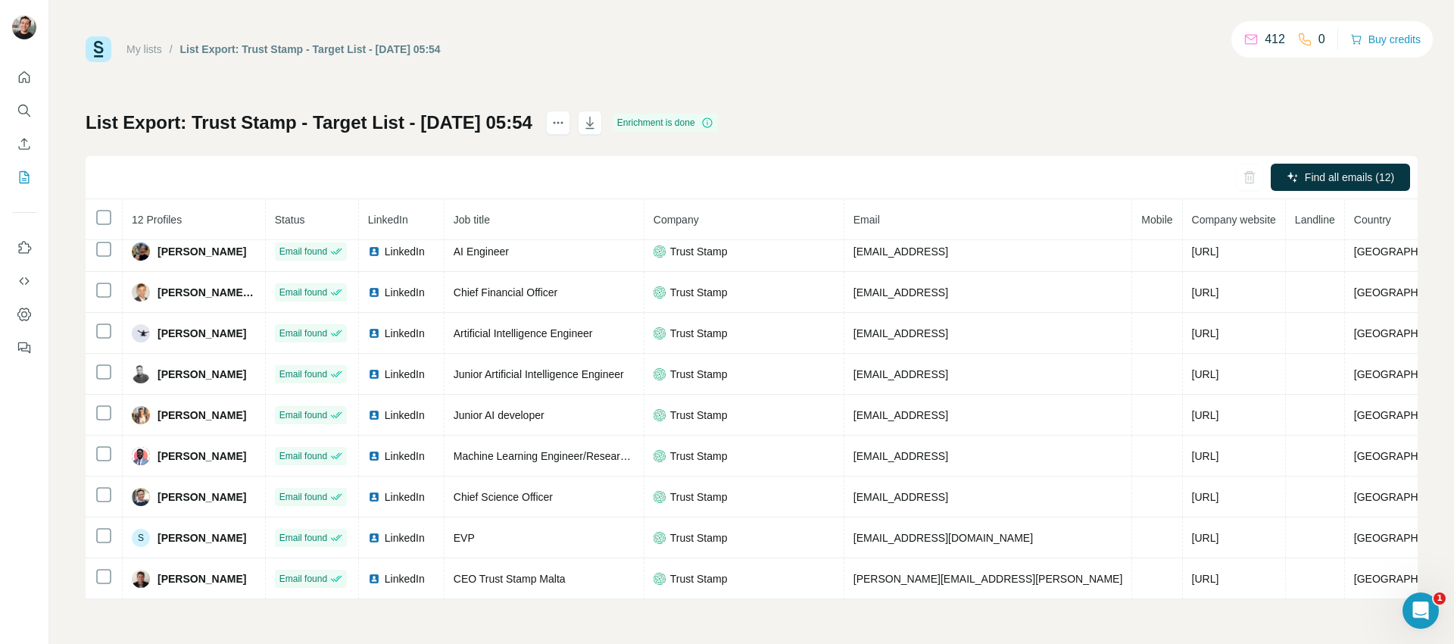 Image resolution: width=1454 pixels, height=644 pixels. Describe the element at coordinates (24, 348) in the screenshot. I see `button: Feedback` at that location.